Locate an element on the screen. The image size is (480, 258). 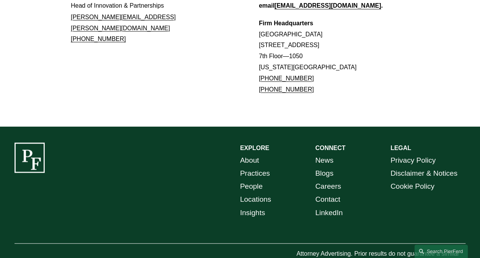
a: Disclaimer & Notices is located at coordinates (424, 173).